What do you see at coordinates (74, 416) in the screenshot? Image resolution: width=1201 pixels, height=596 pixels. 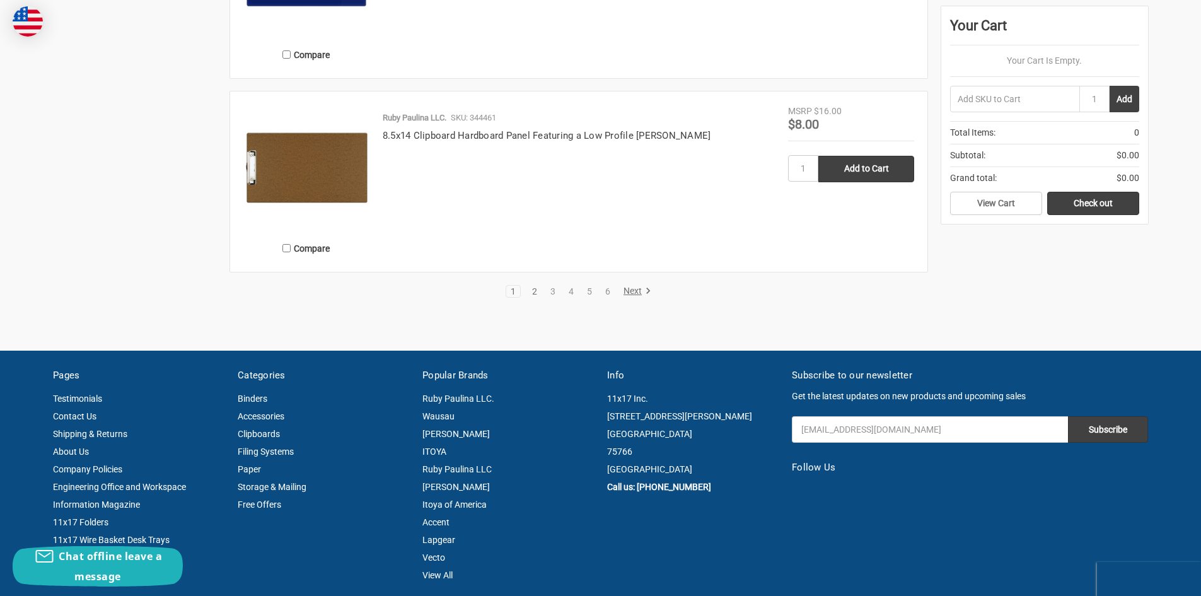 I see `a: Contact Us` at bounding box center [74, 416].